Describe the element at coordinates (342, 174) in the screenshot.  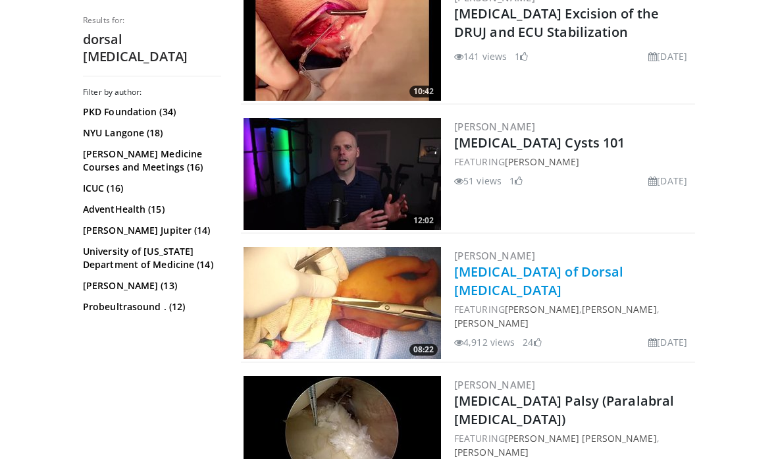
I see `img: 3c9ae8ef-ab39-47f9-a69a-d4cfd5e7bf75.300x170_q85_crop-smart_upscale.jpg` at that location.